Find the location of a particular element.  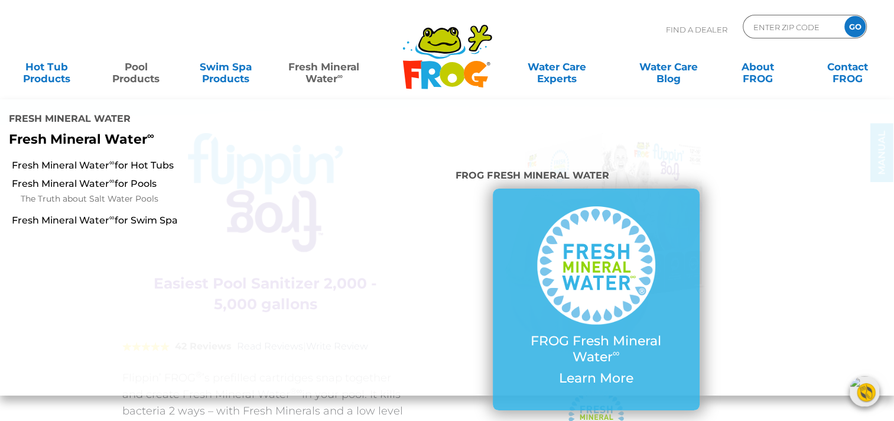

img: openIcon is located at coordinates (864, 391).